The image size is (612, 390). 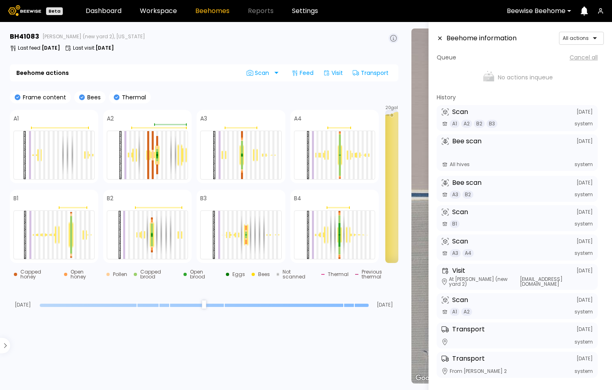 What do you see at coordinates (85, 275) in the screenshot?
I see `div: Open honey` at bounding box center [85, 275].